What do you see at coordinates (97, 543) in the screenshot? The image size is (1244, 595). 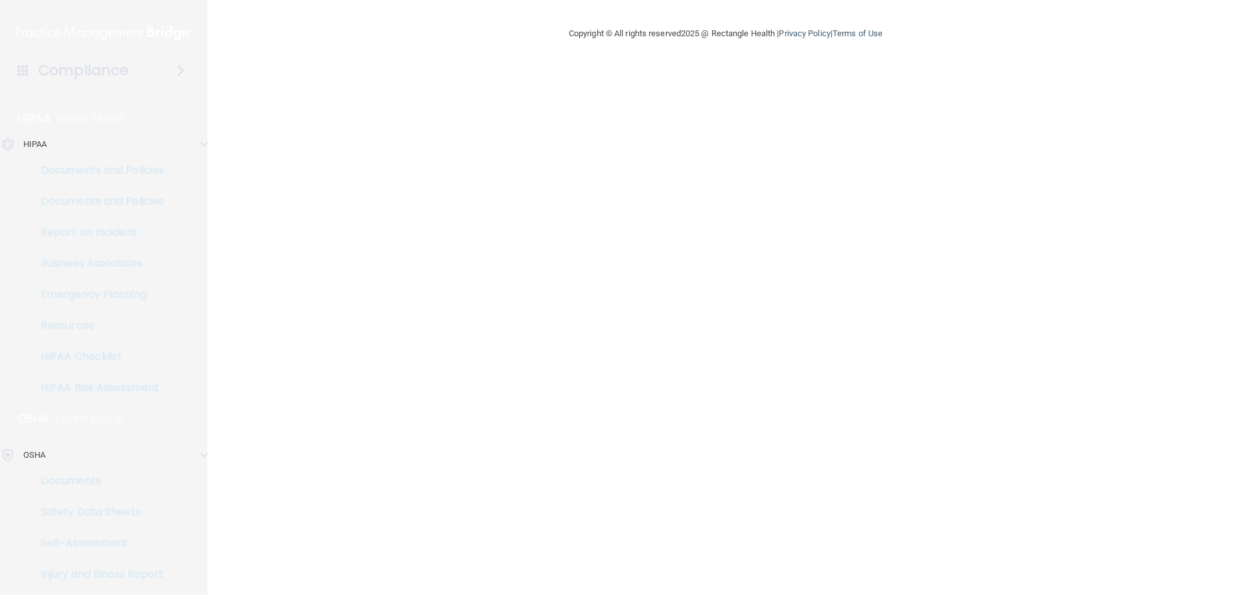 I see `p: Self-Assessment` at bounding box center [97, 543].